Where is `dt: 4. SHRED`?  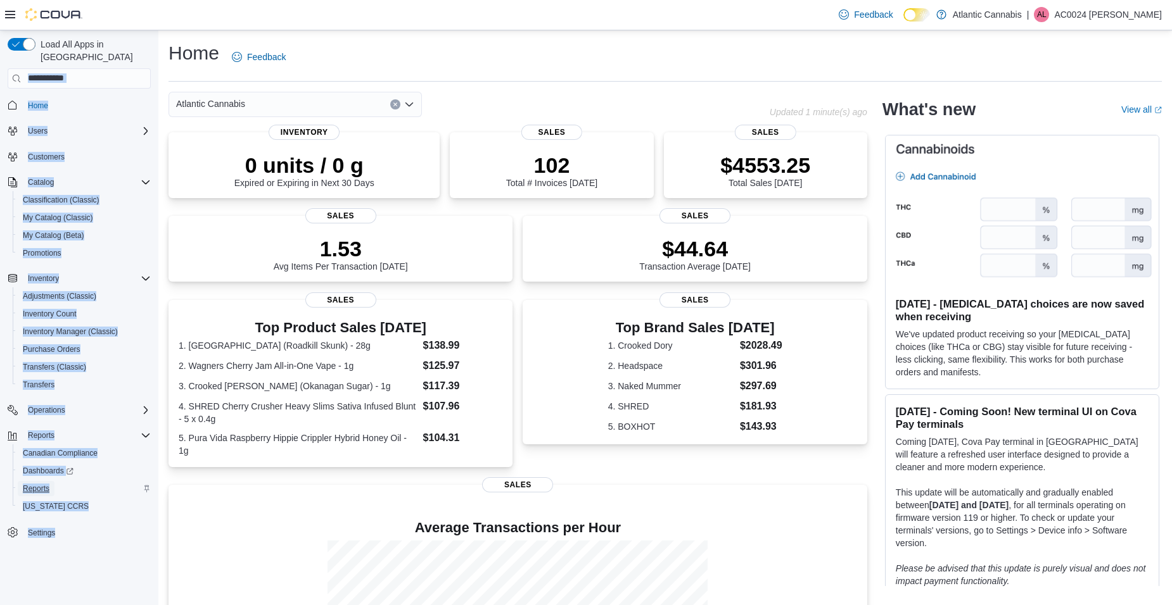 dt: 4. SHRED is located at coordinates (671, 407).